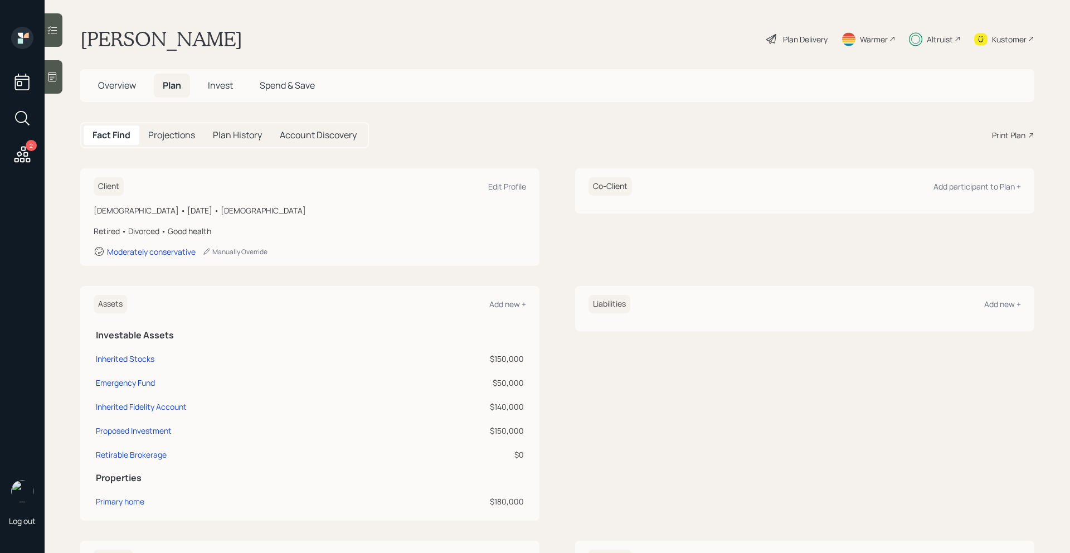 This screenshot has height=553, width=1070. What do you see at coordinates (172, 85) in the screenshot?
I see `span: Plan` at bounding box center [172, 85].